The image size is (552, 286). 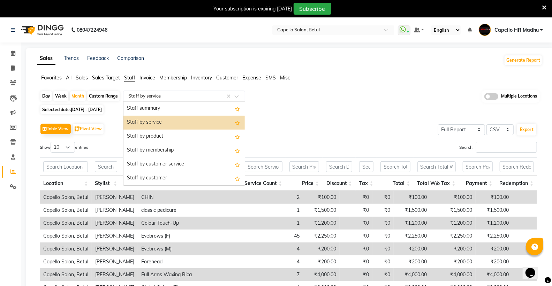 I want to click on button: Export, so click(x=527, y=130).